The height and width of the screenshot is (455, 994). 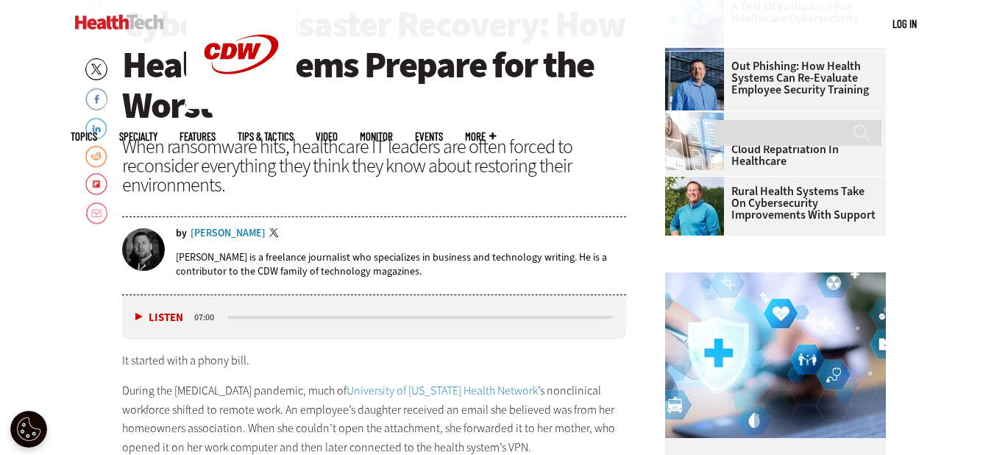 I want to click on div: media player, so click(x=375, y=317).